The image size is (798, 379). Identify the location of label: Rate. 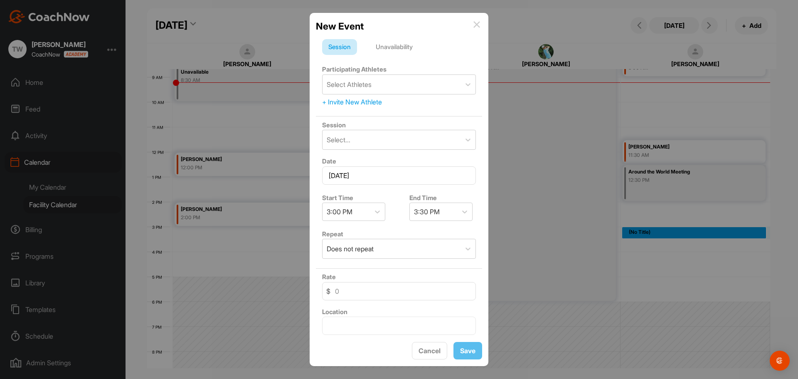
(329, 276).